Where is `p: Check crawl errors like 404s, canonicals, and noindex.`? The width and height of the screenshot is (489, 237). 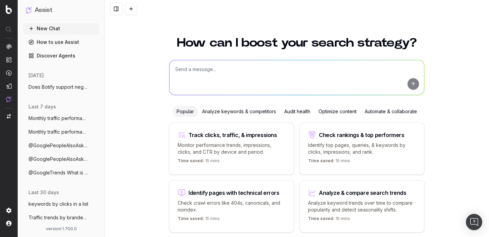 p: Check crawl errors like 404s, canonicals, and noindex. is located at coordinates (232, 206).